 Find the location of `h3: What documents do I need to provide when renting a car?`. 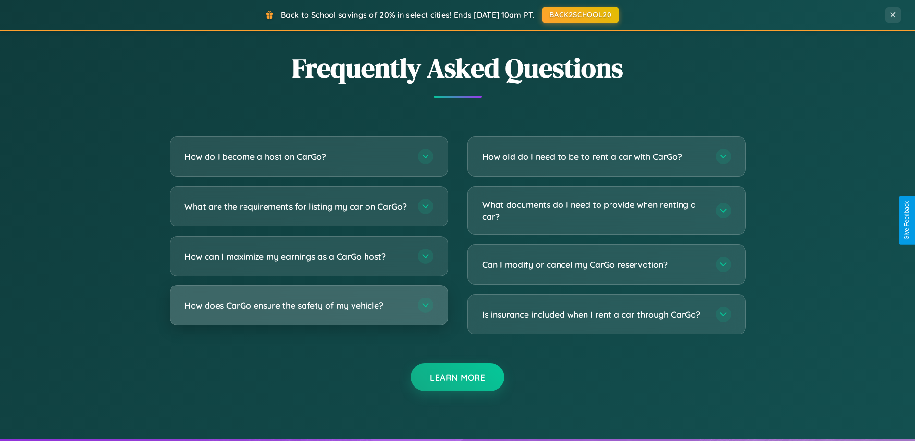

h3: What documents do I need to provide when renting a car? is located at coordinates (594, 210).